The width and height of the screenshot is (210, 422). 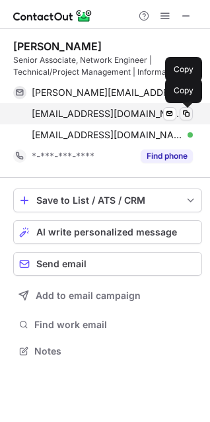 What do you see at coordinates (108, 264) in the screenshot?
I see `button: Send email` at bounding box center [108, 264].